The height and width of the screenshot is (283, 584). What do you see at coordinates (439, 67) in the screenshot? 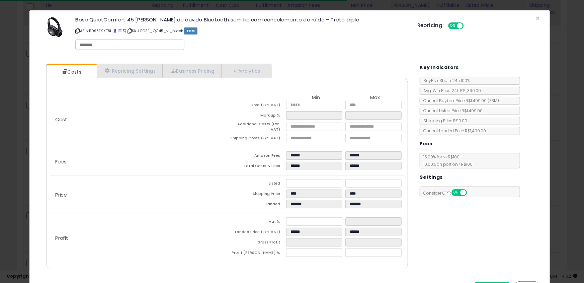
I see `h5: Key Indicators` at bounding box center [439, 67].